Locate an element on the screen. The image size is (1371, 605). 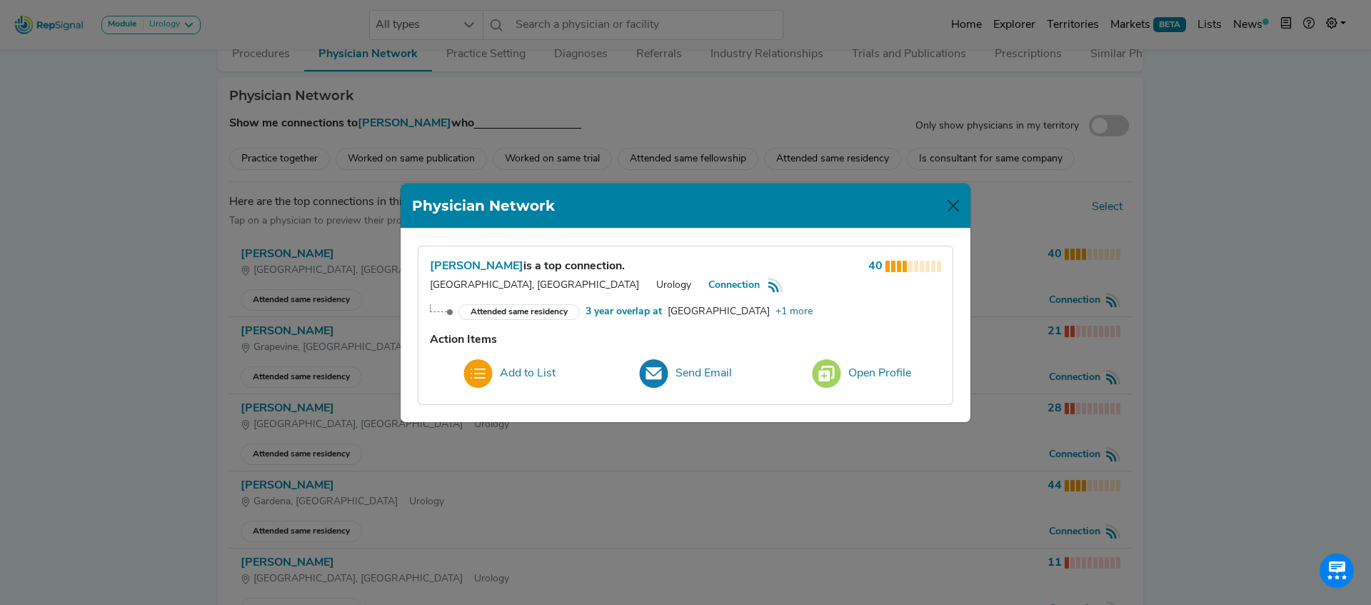
div: Attended same residency is located at coordinates (519, 312).